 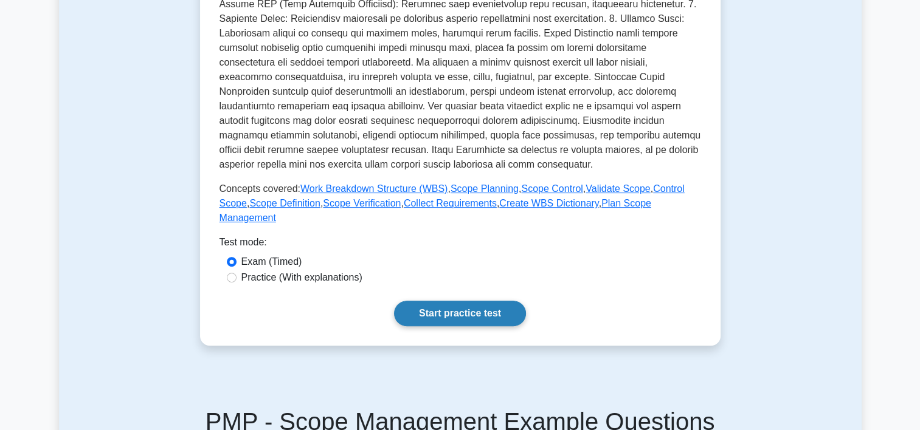 I want to click on a: Scope Verification, so click(x=362, y=203).